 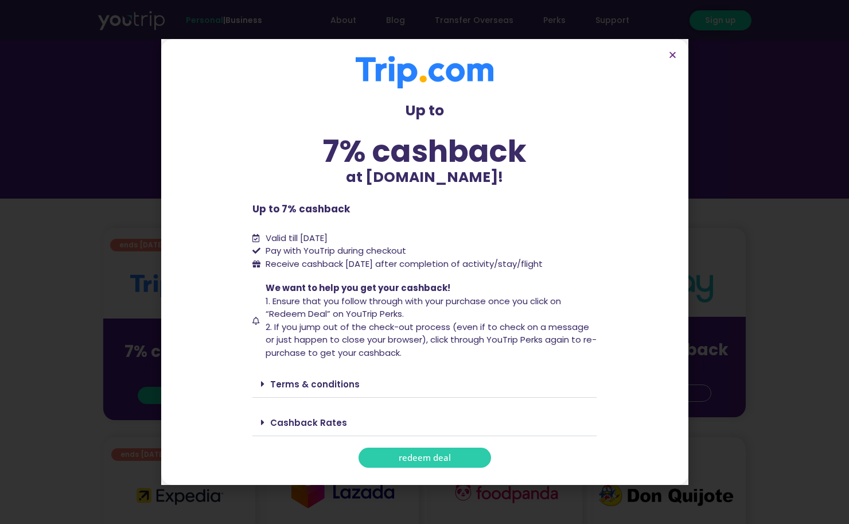 I want to click on a: Terms & conditions, so click(x=315, y=384).